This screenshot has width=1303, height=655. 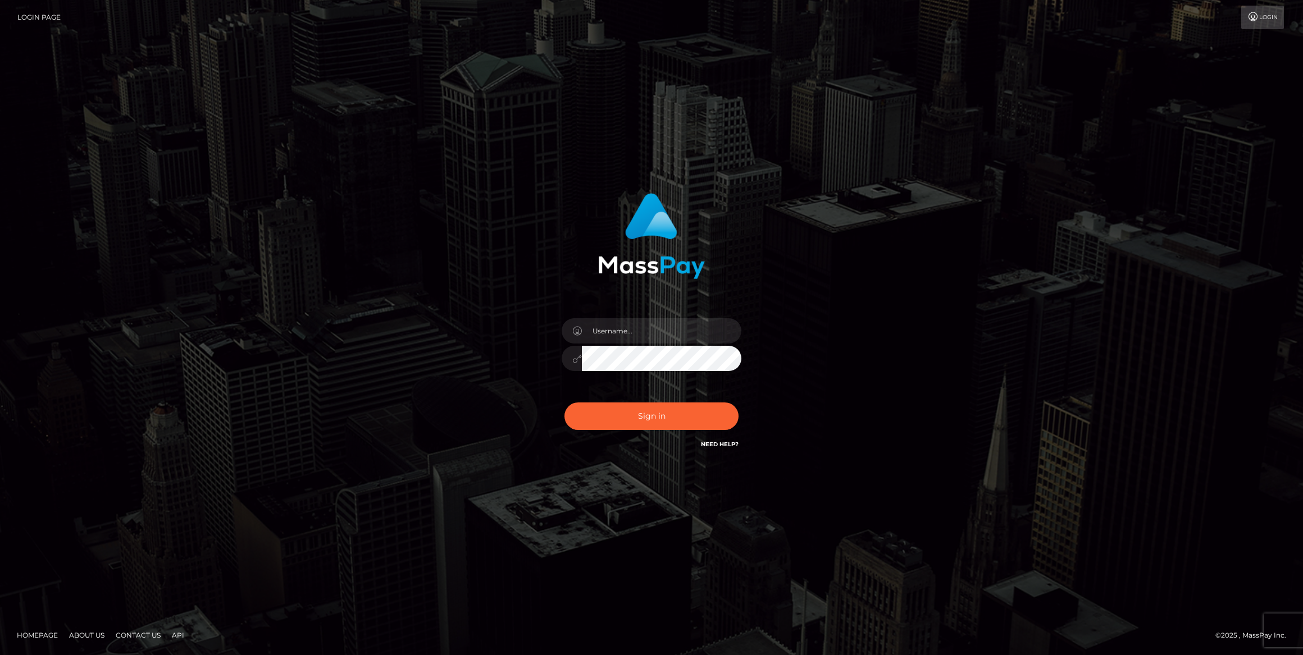 I want to click on a: Login Page, so click(x=39, y=17).